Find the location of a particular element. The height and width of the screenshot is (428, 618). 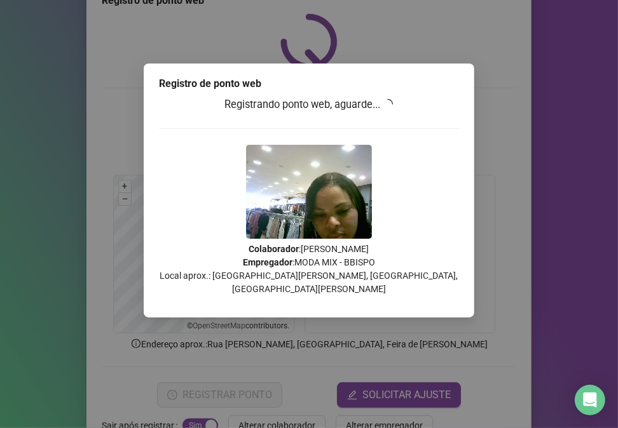

div: Open Intercom Messenger is located at coordinates (590, 400).